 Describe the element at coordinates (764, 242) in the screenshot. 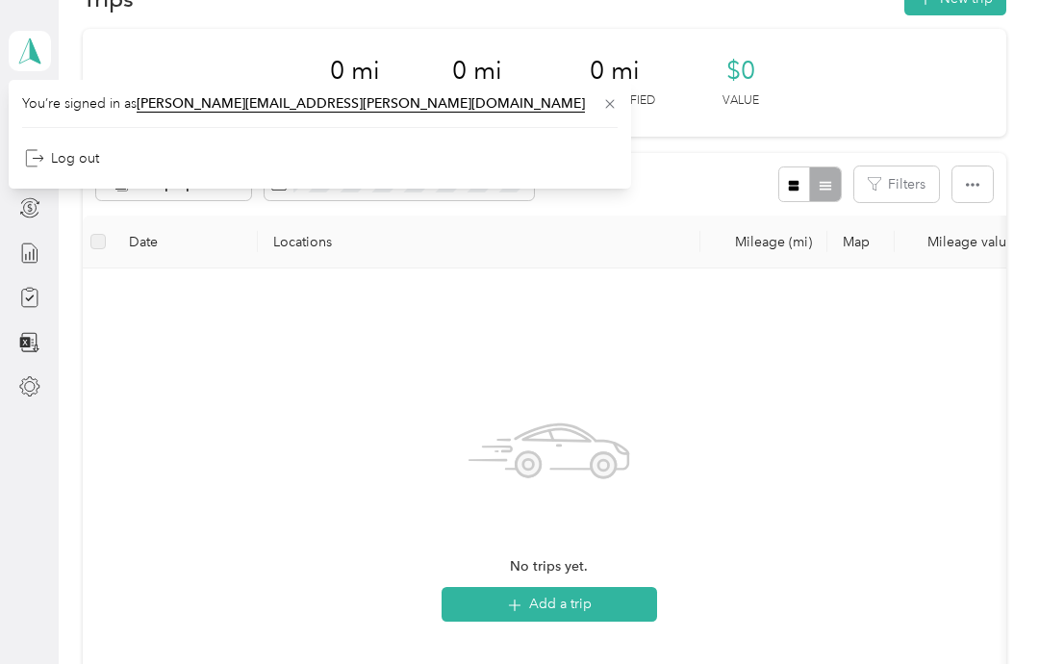

I see `th: Mileage (mi)` at that location.